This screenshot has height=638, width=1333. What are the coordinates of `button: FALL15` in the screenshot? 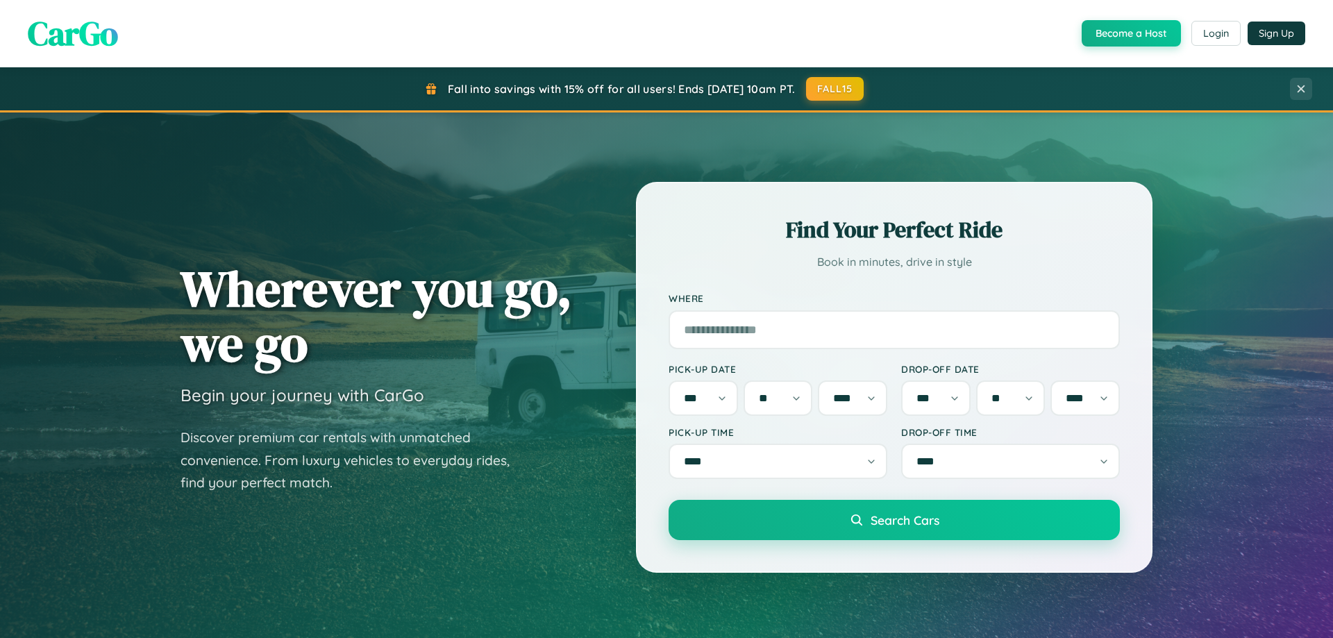 It's located at (835, 89).